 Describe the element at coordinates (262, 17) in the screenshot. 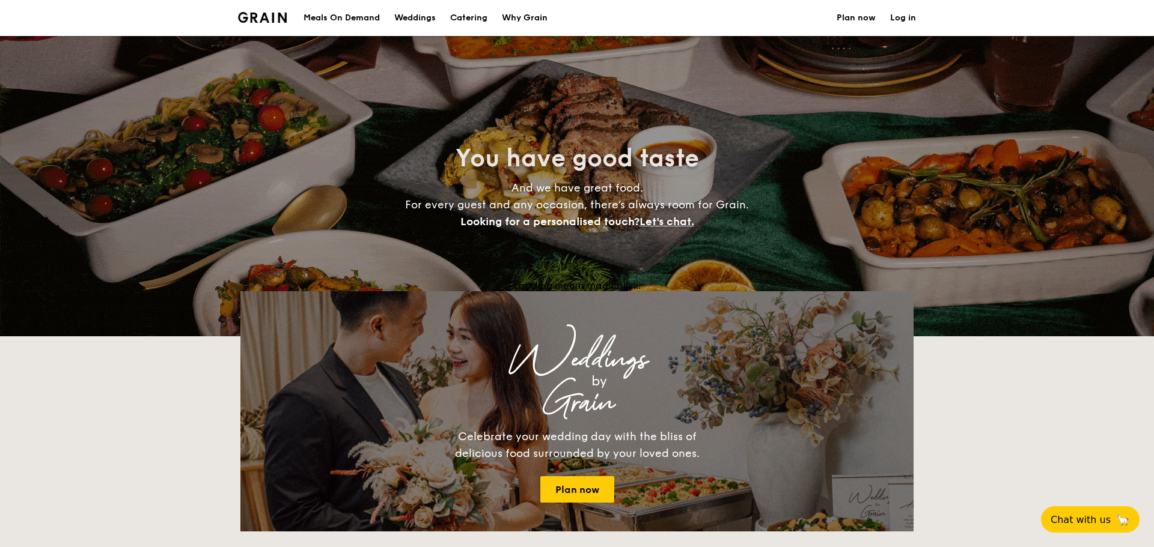

I see `a: Logotype` at that location.